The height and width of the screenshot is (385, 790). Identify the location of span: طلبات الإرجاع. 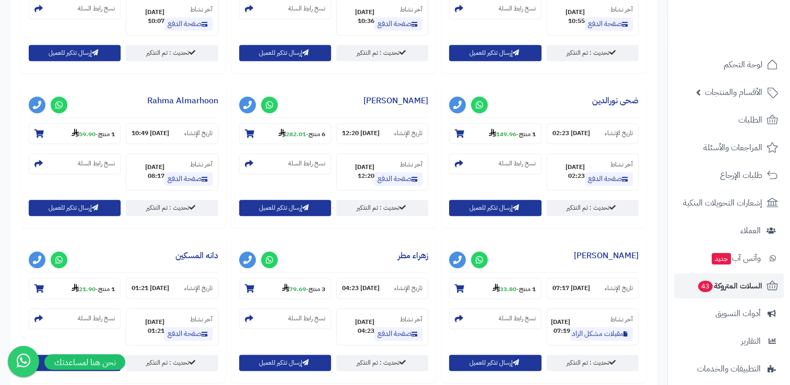
(741, 175).